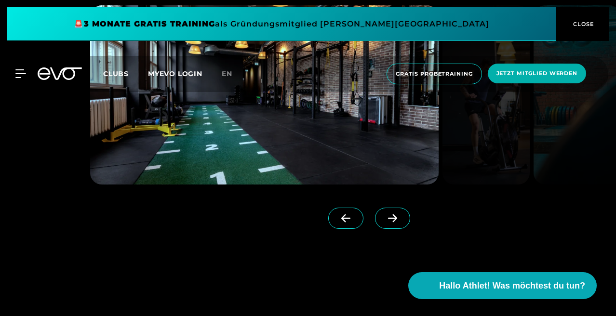  What do you see at coordinates (227, 74) in the screenshot?
I see `span: en` at bounding box center [227, 74].